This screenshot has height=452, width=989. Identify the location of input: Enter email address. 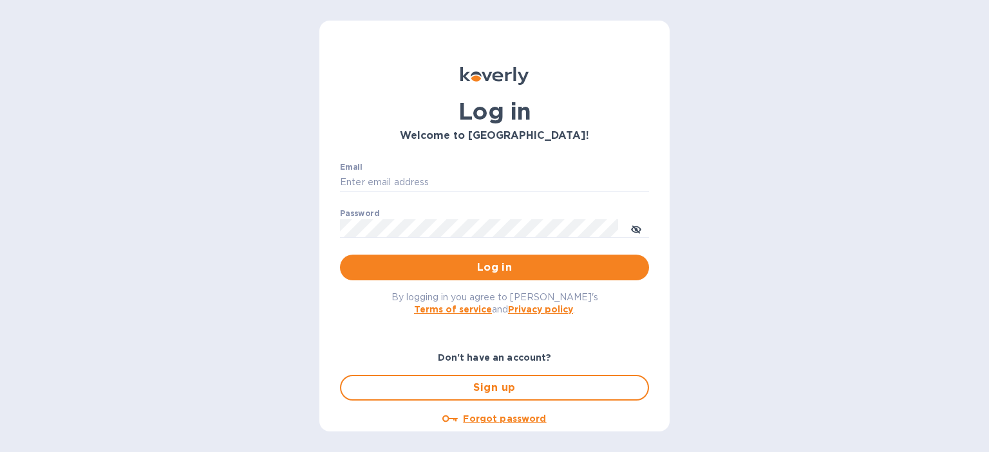
(494, 183).